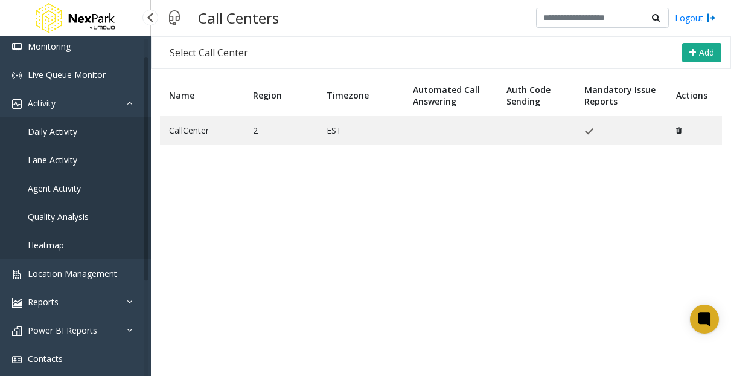 The width and height of the screenshot is (731, 376). Describe the element at coordinates (622, 95) in the screenshot. I see `th: Mandatory Issue Reports` at that location.